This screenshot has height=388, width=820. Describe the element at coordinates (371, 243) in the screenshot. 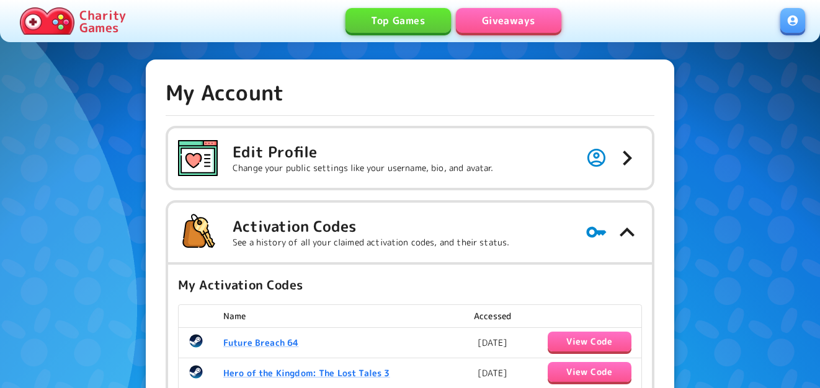

I see `p: See a history of all your claimed activation codes, and their status.` at that location.